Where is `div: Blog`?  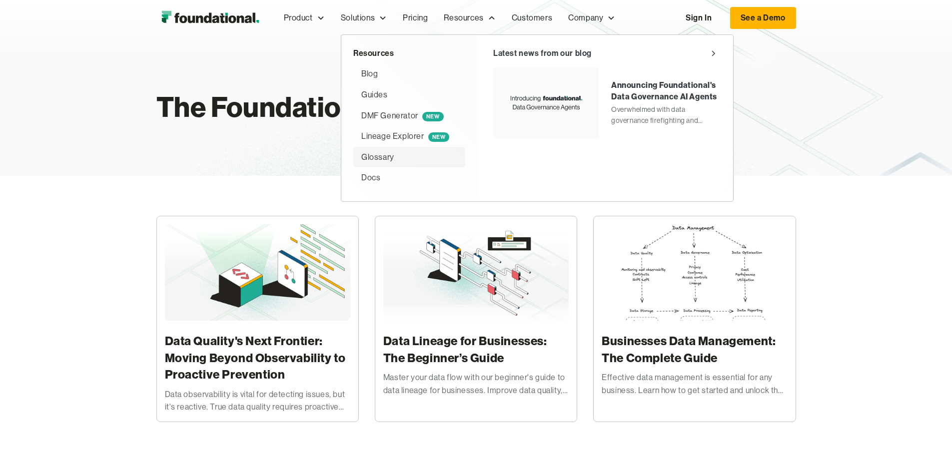
div: Blog is located at coordinates (369, 74).